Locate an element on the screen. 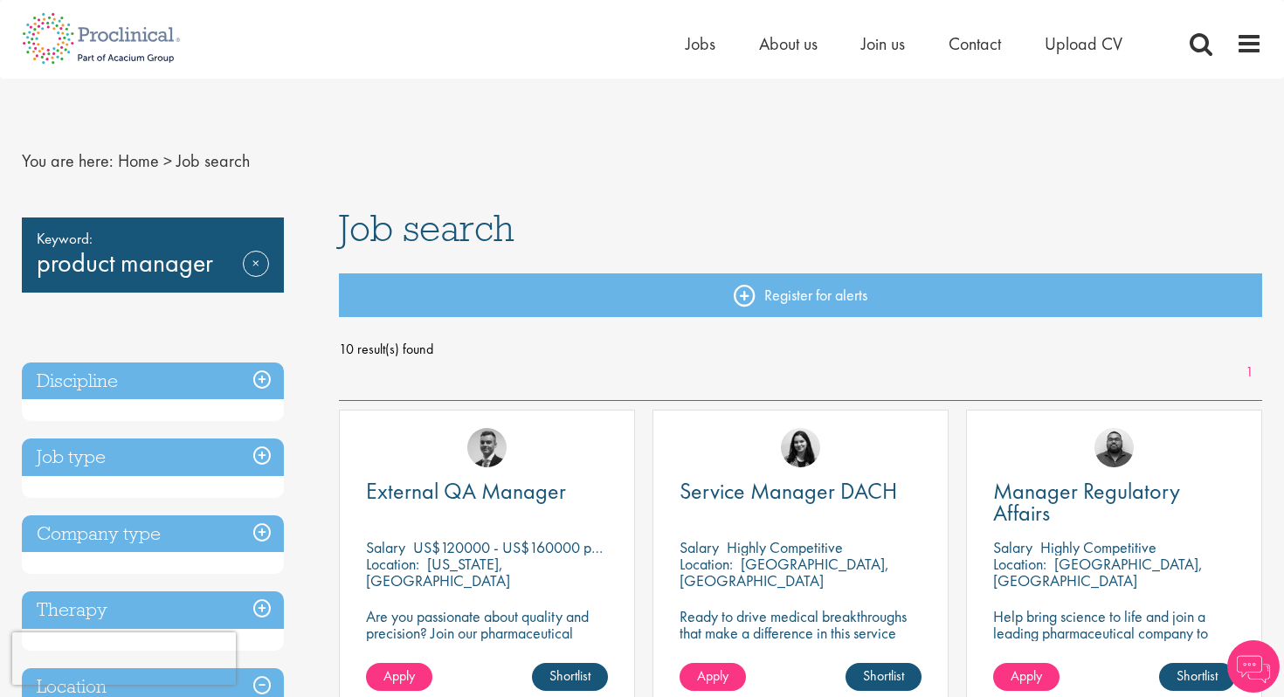 The height and width of the screenshot is (697, 1284). span: Upload CV is located at coordinates (1083, 44).